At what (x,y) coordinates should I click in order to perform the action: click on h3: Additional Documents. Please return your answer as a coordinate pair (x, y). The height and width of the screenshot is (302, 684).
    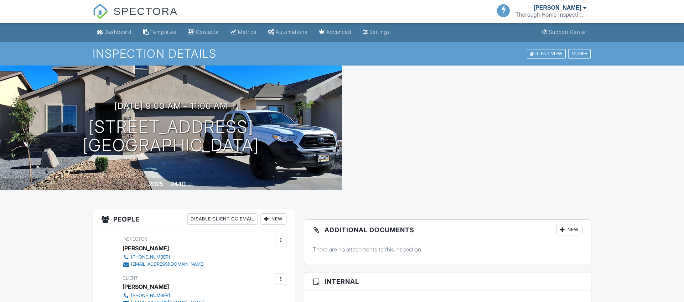
    Looking at the image, I should click on (447, 230).